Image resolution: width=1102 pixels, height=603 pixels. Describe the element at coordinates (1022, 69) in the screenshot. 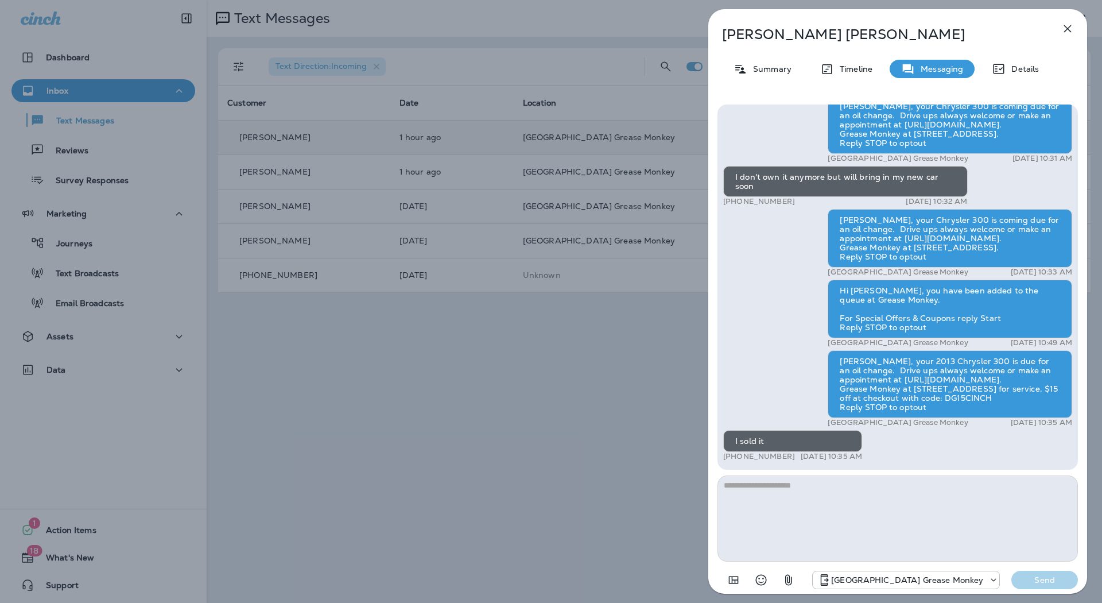

I see `p: Details` at that location.